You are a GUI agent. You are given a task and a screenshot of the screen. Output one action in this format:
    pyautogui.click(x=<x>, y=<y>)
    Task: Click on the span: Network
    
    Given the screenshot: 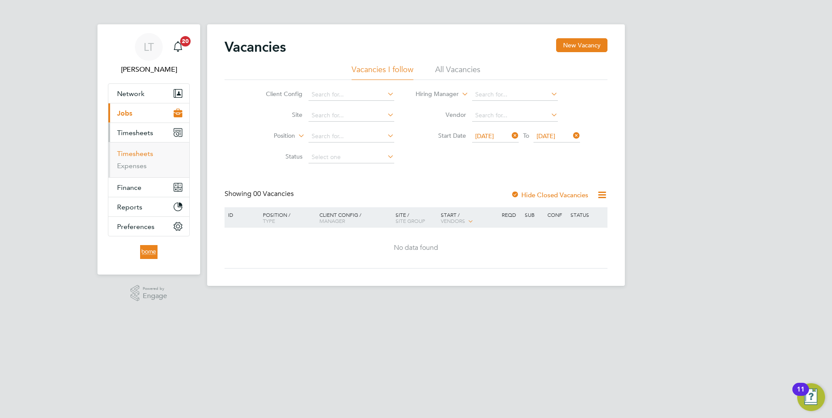 What is the action you would take?
    pyautogui.click(x=131, y=94)
    